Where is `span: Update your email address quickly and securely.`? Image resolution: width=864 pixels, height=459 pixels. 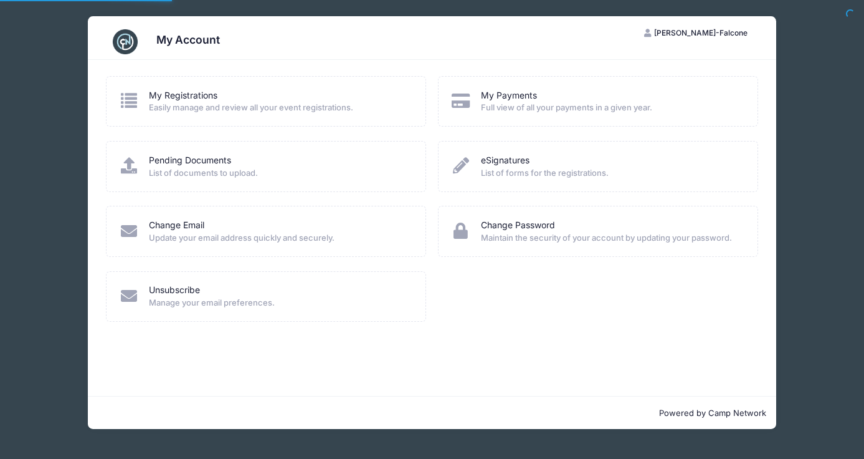
span: Update your email address quickly and securely. is located at coordinates (279, 238).